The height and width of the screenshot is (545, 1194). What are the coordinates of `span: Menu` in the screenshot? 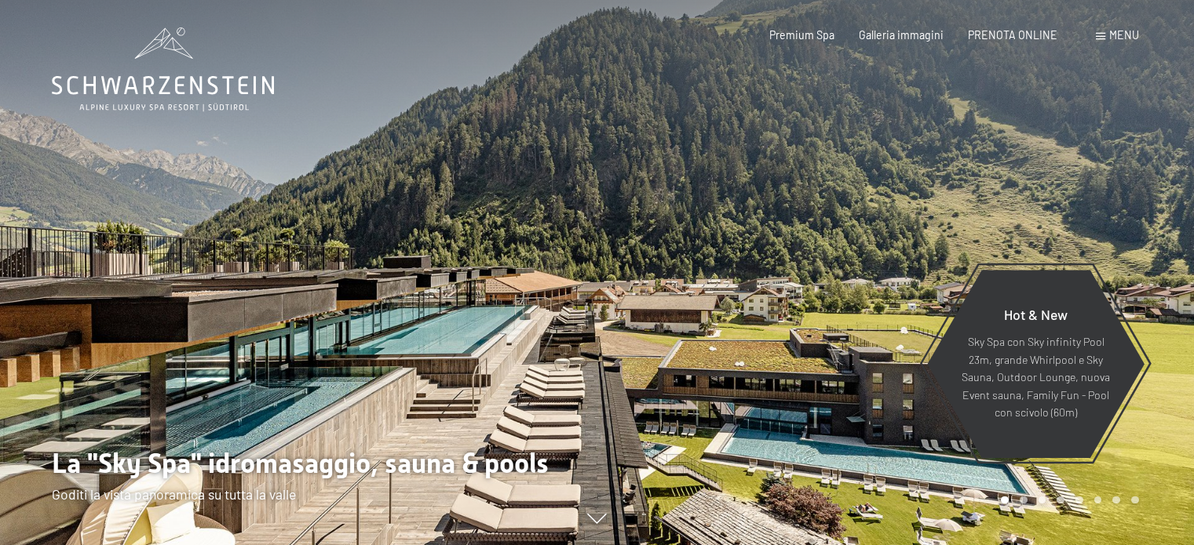 It's located at (1124, 35).